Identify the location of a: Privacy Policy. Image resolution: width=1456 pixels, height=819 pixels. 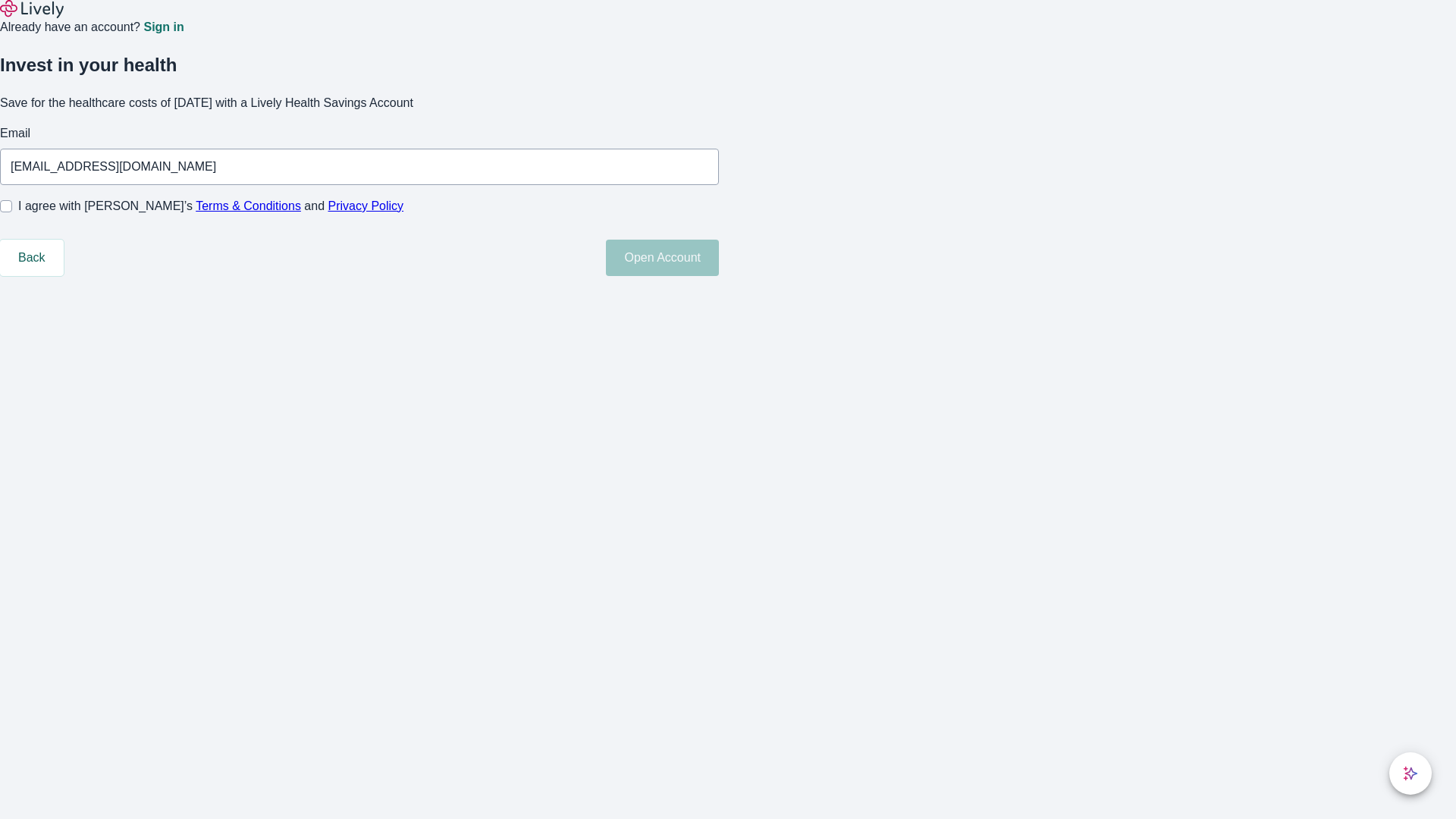
(367, 205).